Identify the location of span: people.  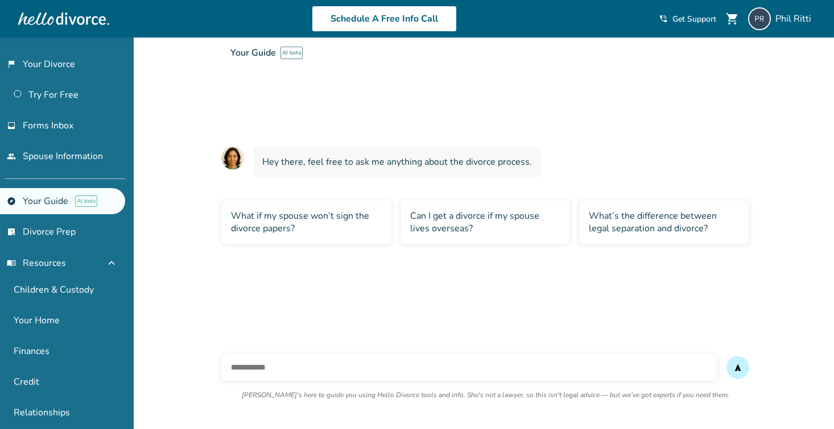
(11, 156).